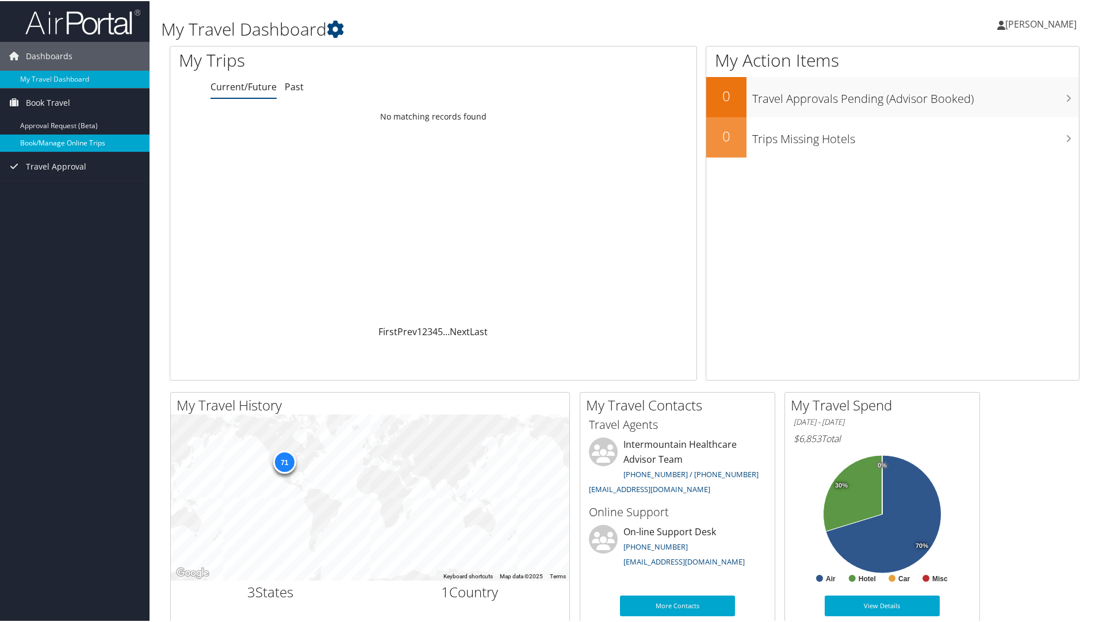 The width and height of the screenshot is (1095, 622). Describe the element at coordinates (407, 331) in the screenshot. I see `a: Prev` at that location.